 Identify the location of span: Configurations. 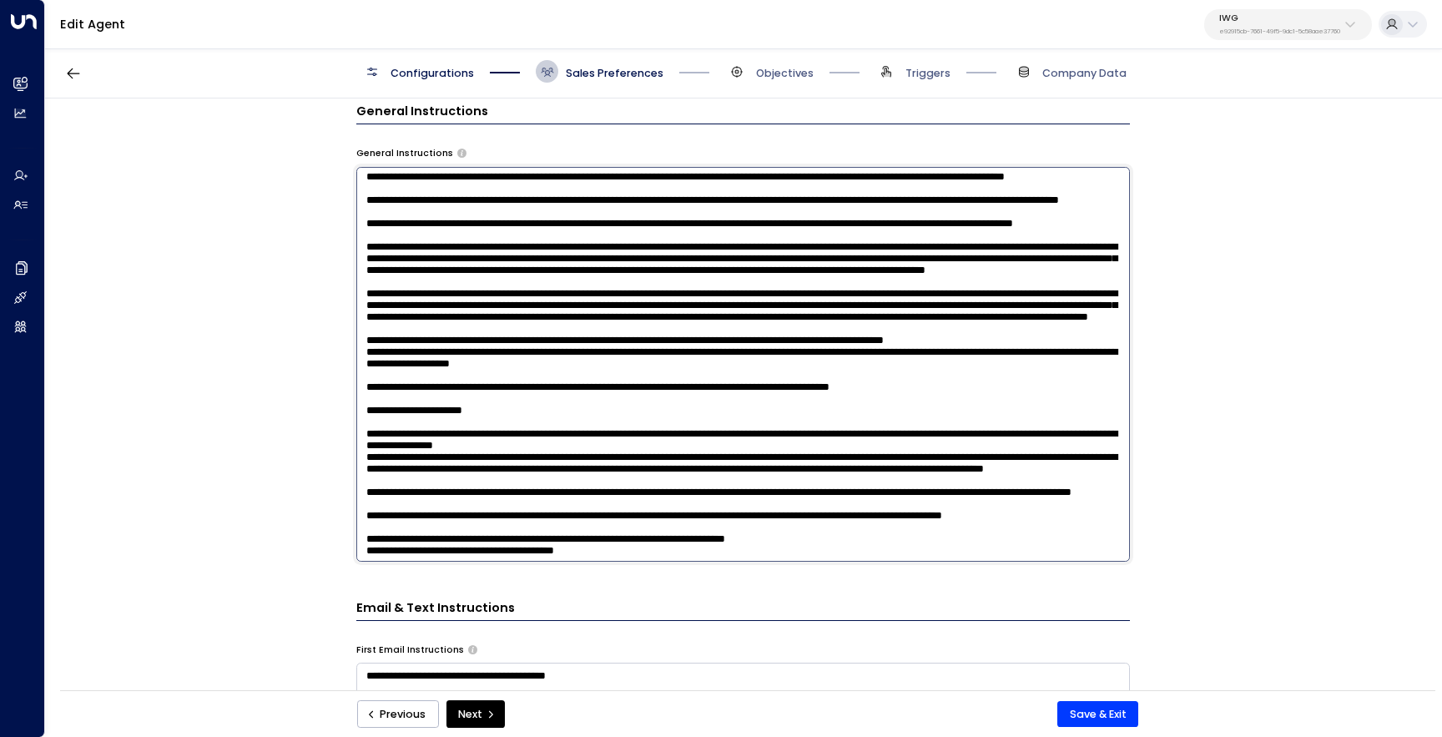
(432, 73).